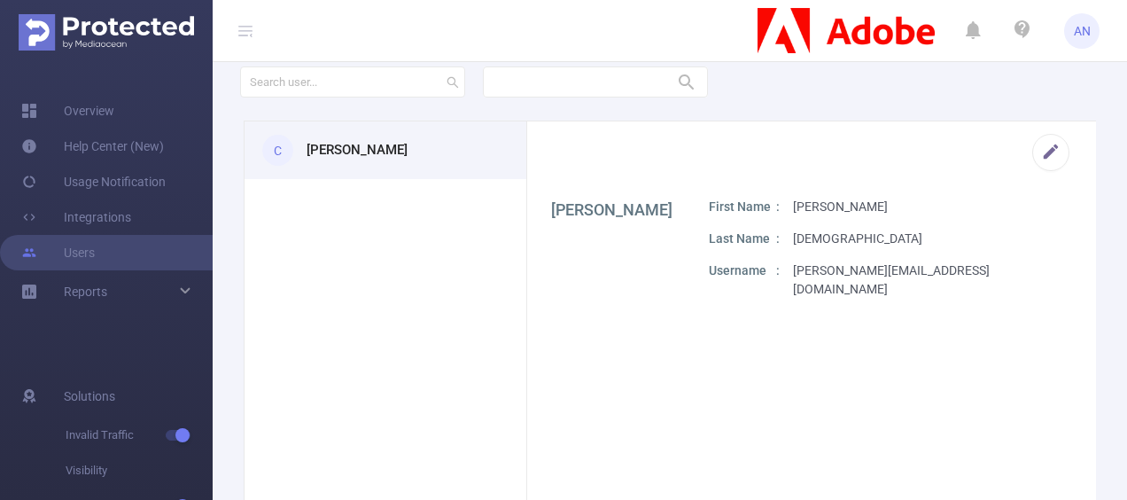 This screenshot has width=1127, height=500. Describe the element at coordinates (106, 32) in the screenshot. I see `img: Protected Media` at that location.